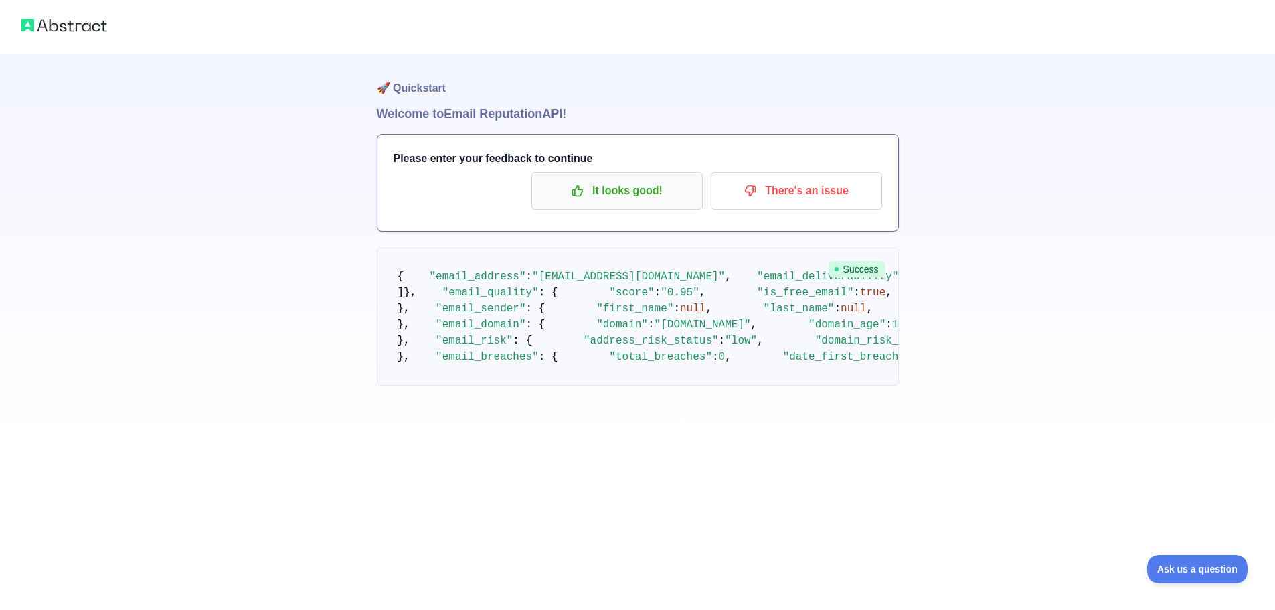  I want to click on h1: 🚀 Quickstart, so click(638, 79).